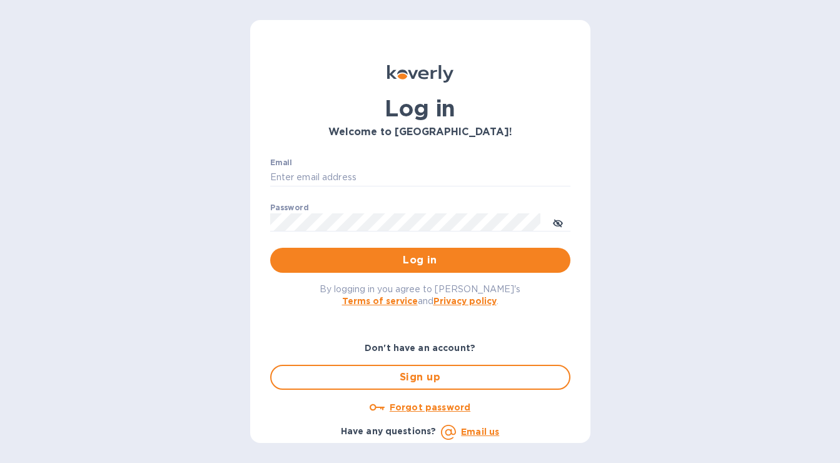 The image size is (840, 463). I want to click on b: Privacy policy, so click(465, 301).